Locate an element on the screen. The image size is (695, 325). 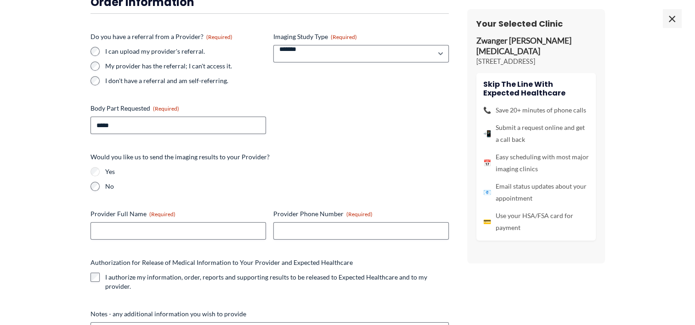
label: No is located at coordinates (277, 186).